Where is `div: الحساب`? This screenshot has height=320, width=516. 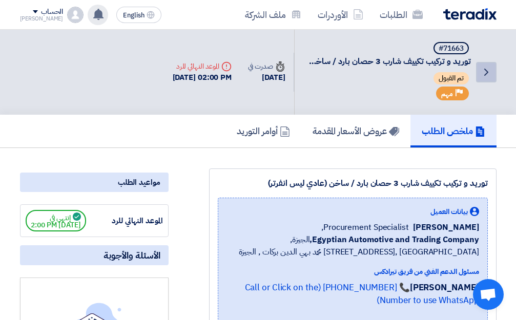 div: الحساب is located at coordinates (52, 12).